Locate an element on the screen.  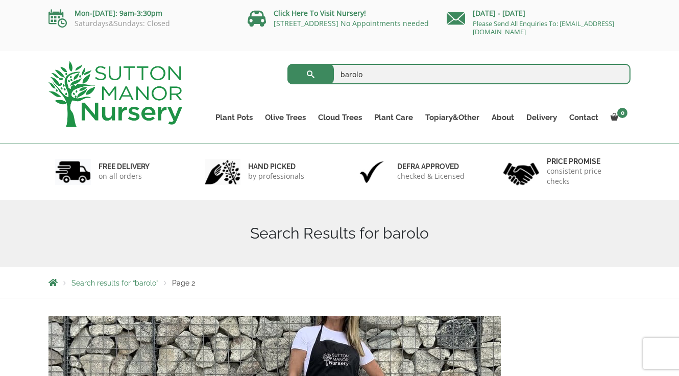
h1: Search Results for barolo is located at coordinates (339, 233).